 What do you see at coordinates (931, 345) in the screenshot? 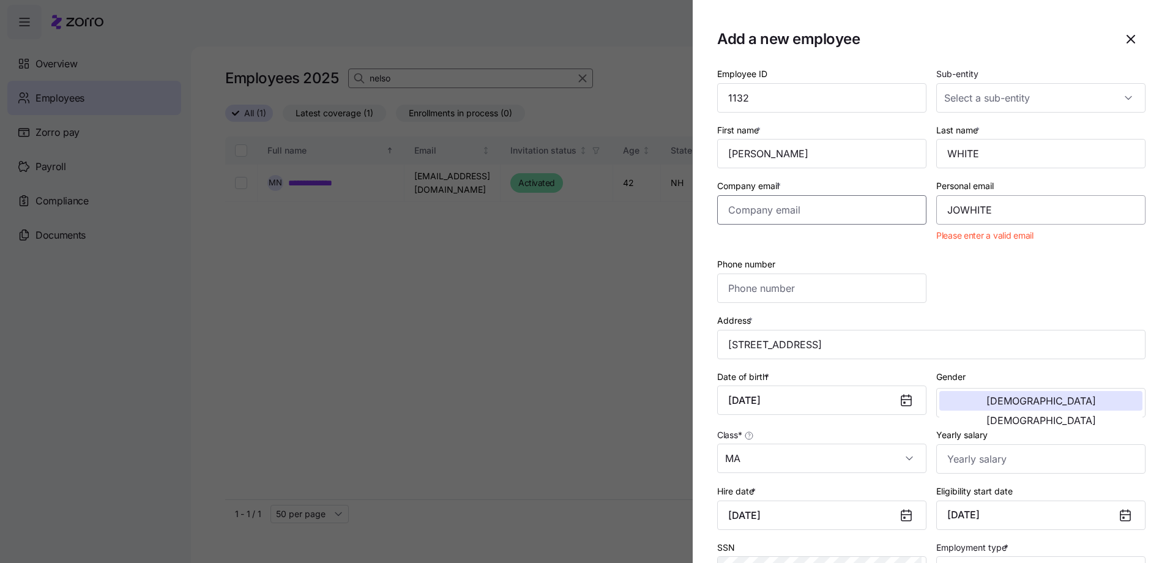
I see `input: Address` at bounding box center [931, 345].